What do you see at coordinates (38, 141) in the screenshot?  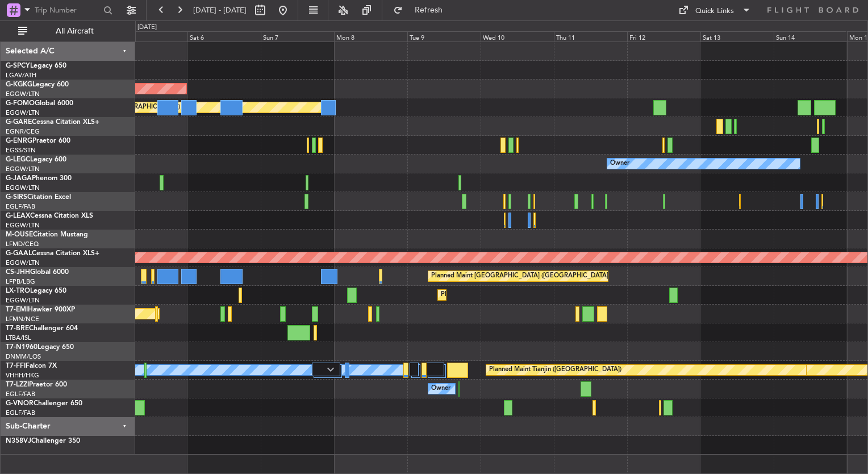 I see `a: G-ENRGPraetor 600` at bounding box center [38, 141].